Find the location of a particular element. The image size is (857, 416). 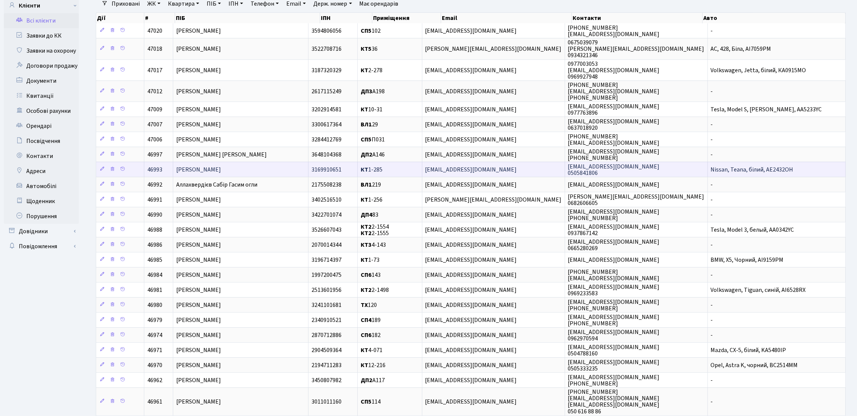

span: 3300617364 is located at coordinates (327, 124).